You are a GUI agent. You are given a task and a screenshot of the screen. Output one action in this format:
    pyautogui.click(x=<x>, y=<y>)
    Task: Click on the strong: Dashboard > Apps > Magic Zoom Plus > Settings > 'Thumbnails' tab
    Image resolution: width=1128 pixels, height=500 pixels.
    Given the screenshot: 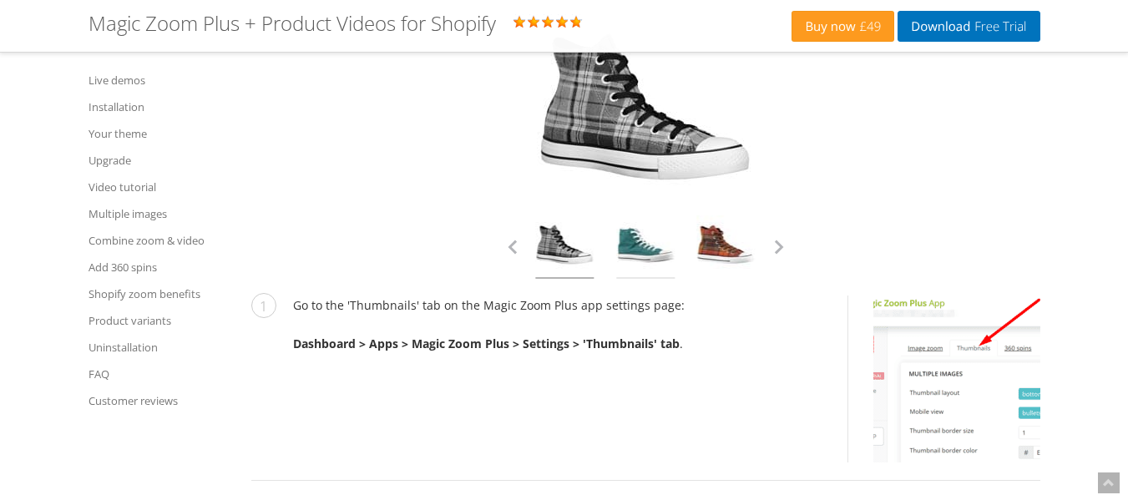 What is the action you would take?
    pyautogui.click(x=486, y=343)
    